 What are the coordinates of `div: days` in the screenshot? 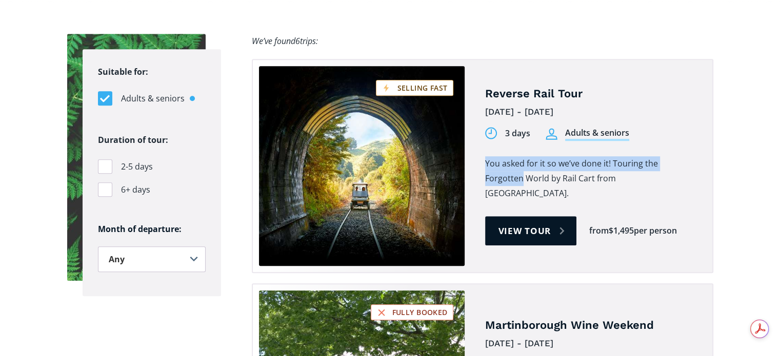 It's located at (521, 133).